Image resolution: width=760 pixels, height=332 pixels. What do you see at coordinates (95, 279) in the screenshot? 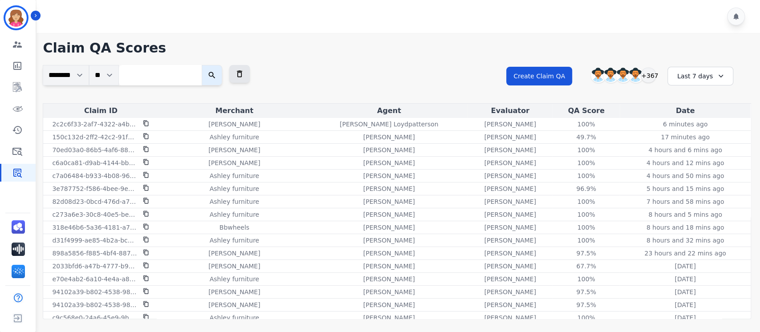
I see `p: e70e4ab2-6a10-4e4a-a893-0d29edafd8d3` at bounding box center [95, 279].